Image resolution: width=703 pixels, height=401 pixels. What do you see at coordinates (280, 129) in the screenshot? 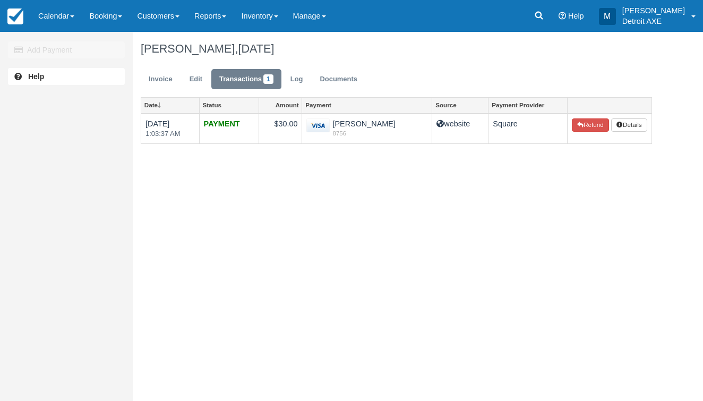
I see `td: $30.00` at bounding box center [280, 129].